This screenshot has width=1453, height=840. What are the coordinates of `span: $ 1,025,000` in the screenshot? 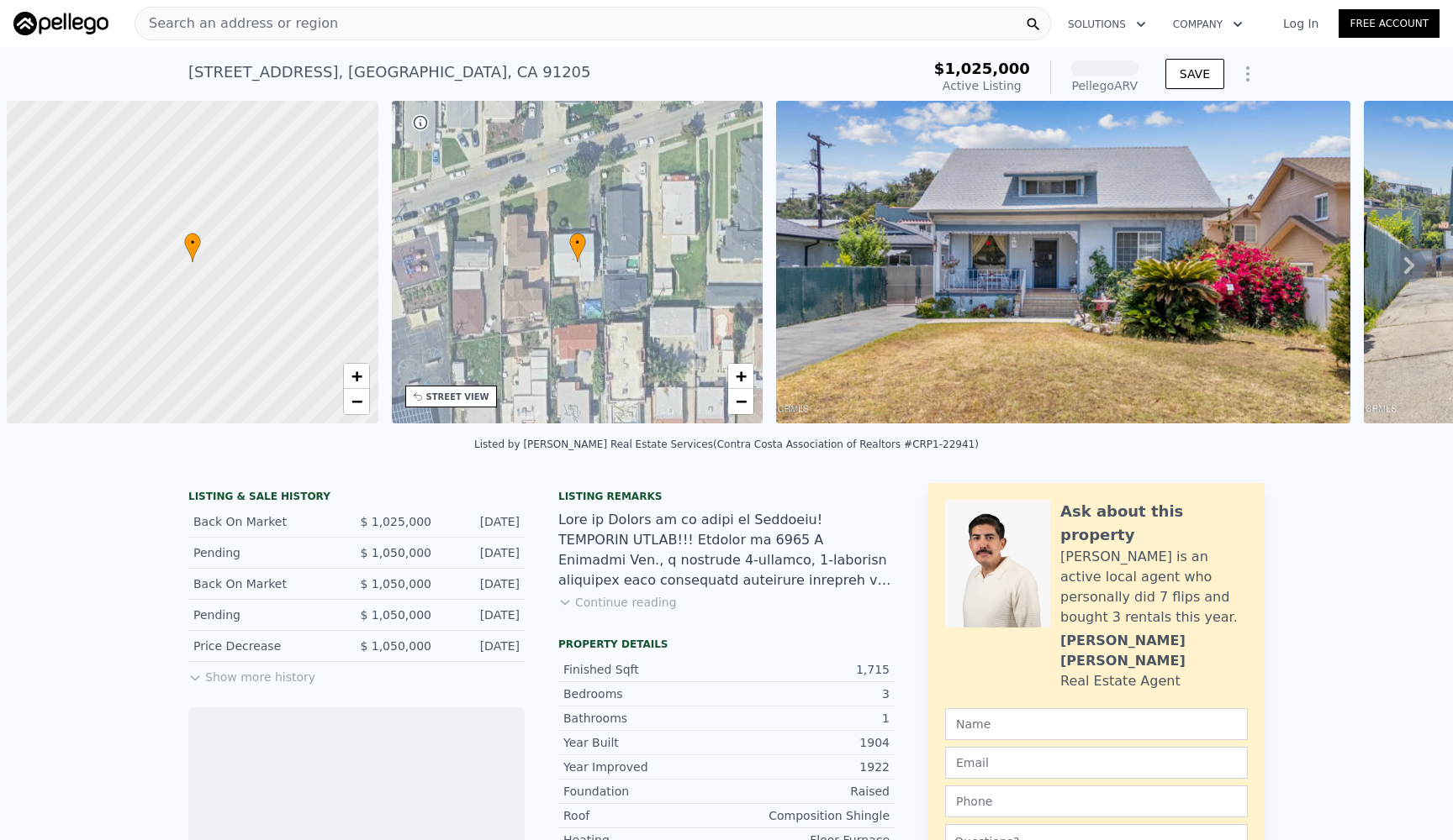 It's located at (395, 521).